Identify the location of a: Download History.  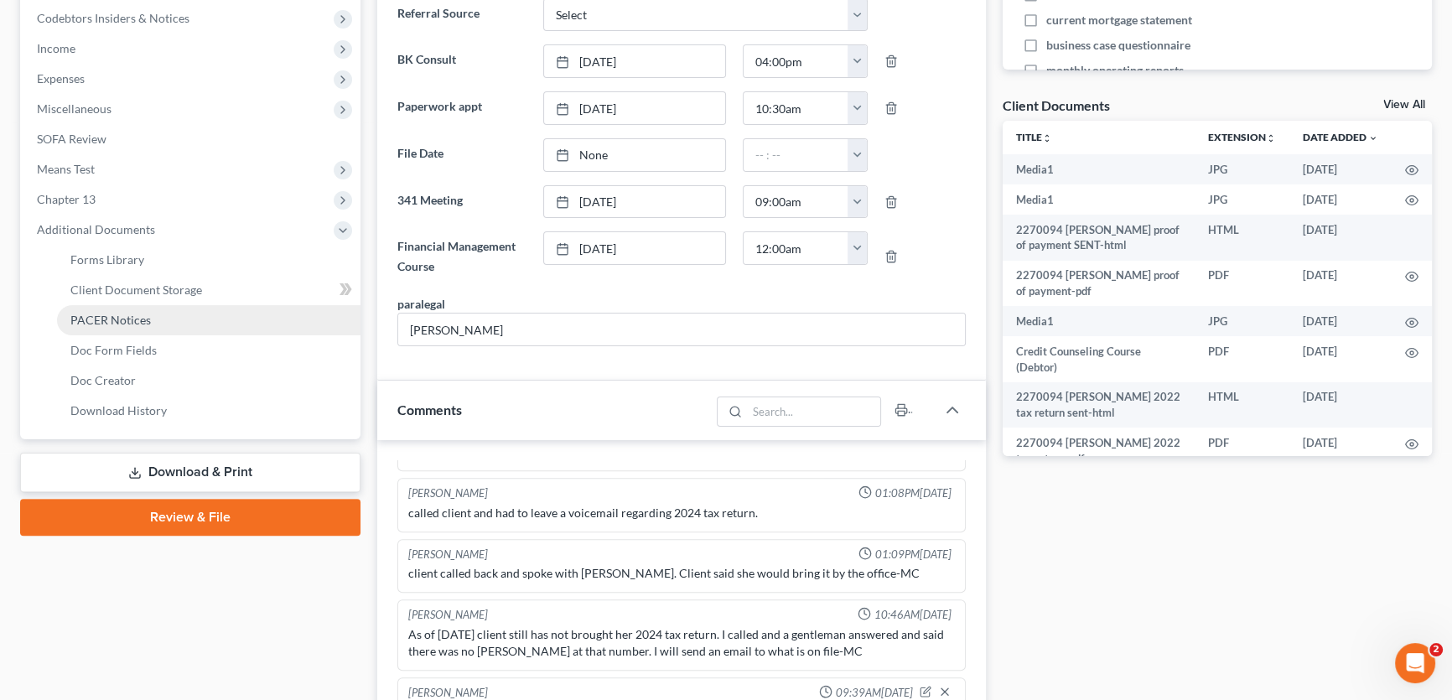
(209, 411).